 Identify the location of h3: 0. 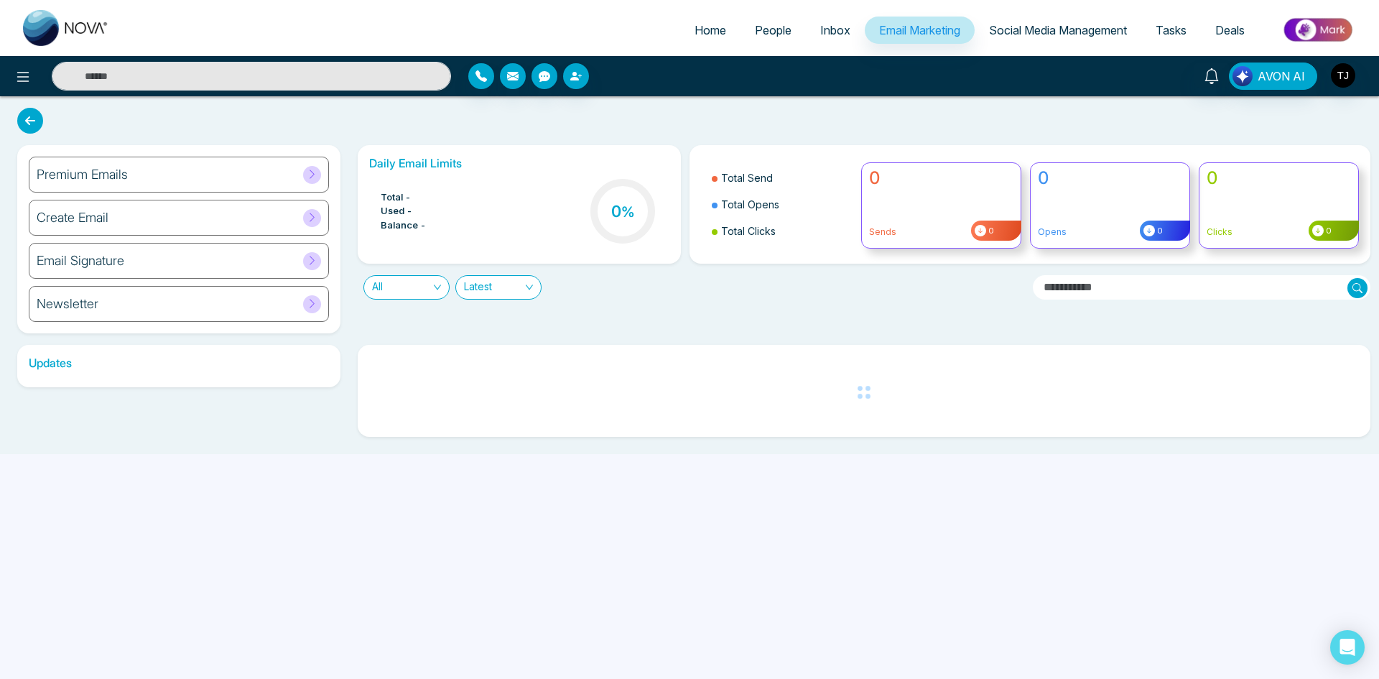
(623, 211).